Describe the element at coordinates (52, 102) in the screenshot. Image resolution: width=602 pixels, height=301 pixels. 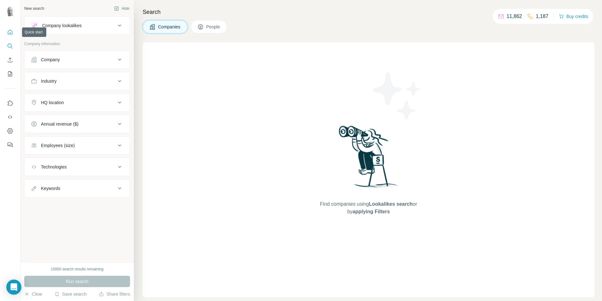
I see `div: HQ location` at that location.